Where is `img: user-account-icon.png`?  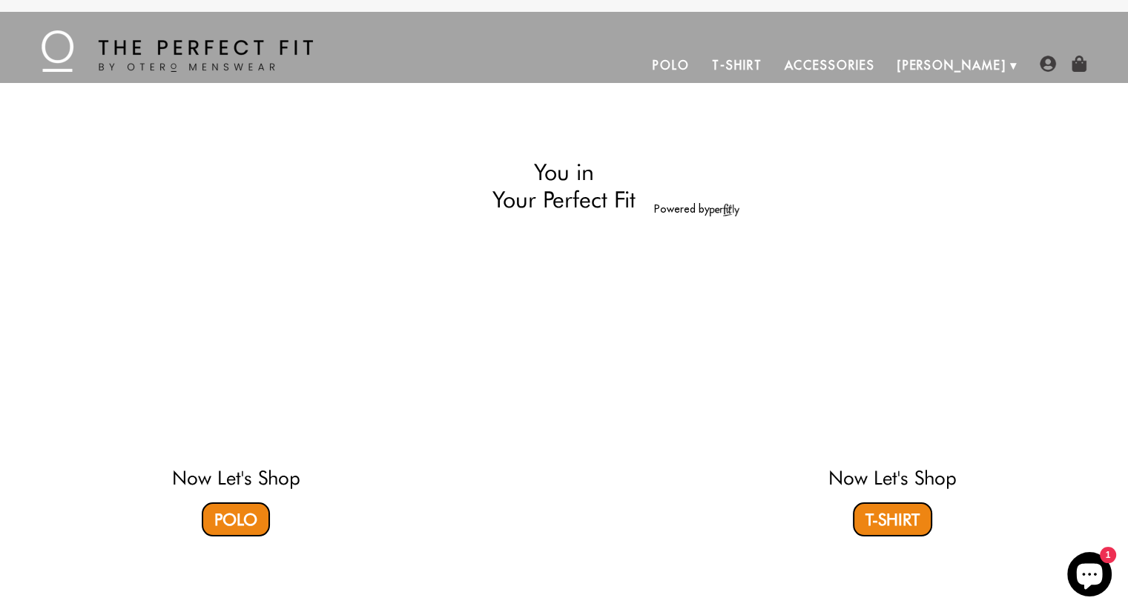 img: user-account-icon.png is located at coordinates (1048, 64).